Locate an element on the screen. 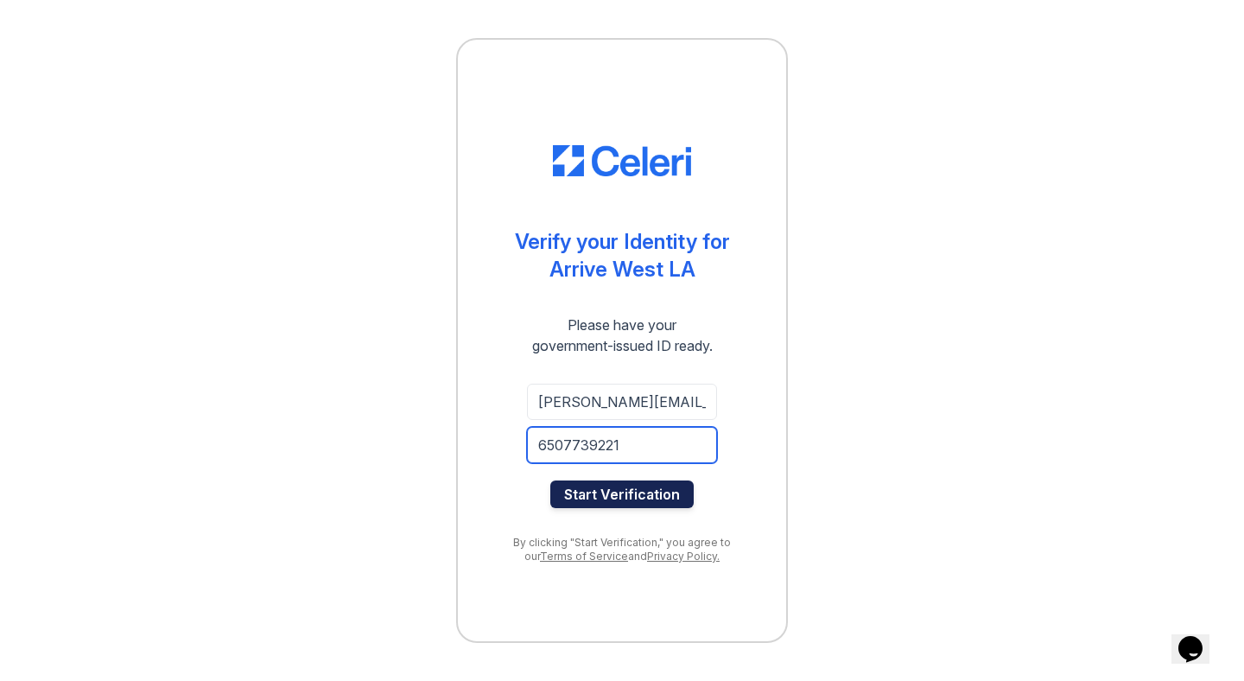  input: Phone is located at coordinates (622, 445).